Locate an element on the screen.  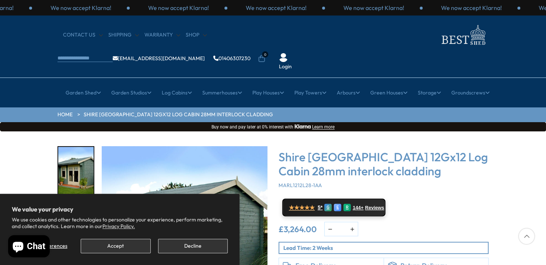
p: Lead Time: 2 Weeks is located at coordinates (385, 247).